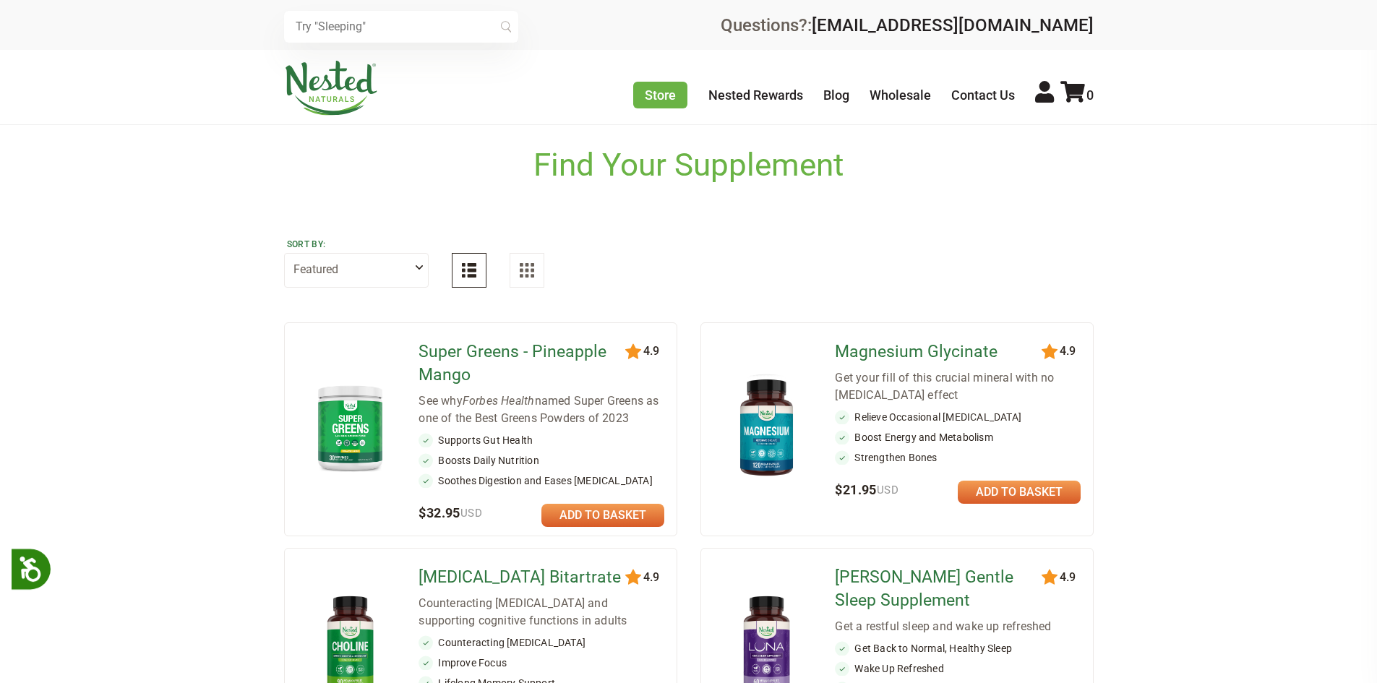  Describe the element at coordinates (350, 427) in the screenshot. I see `img: Super Greens - Pineapple Mango` at that location.